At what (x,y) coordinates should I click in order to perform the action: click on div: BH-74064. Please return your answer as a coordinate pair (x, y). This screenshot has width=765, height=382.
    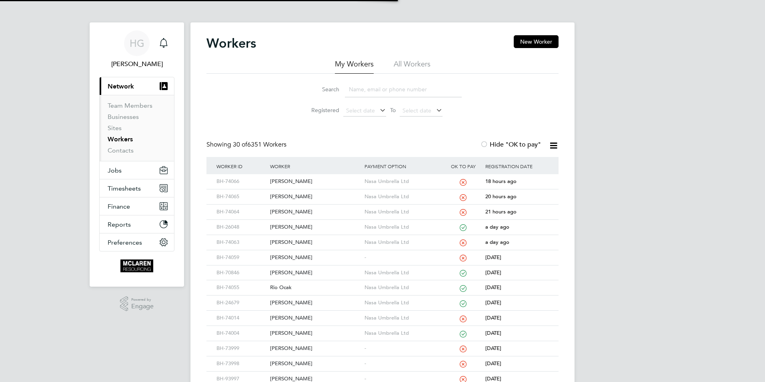
    Looking at the image, I should click on (241, 212).